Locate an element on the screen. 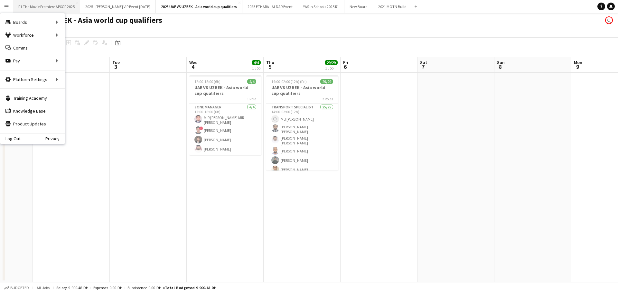  span: 12:00-18:00 (6h) is located at coordinates (207, 81).